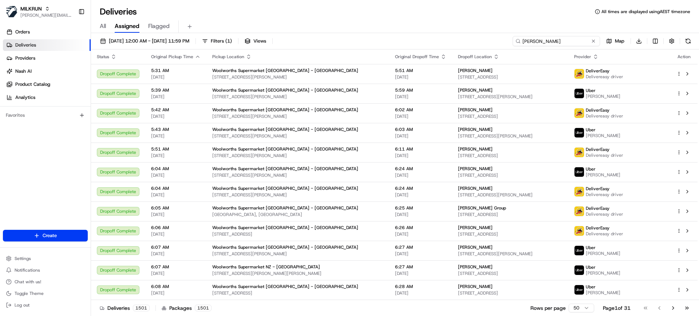 The image size is (699, 316). What do you see at coordinates (597, 71) in the screenshot?
I see `span: DeliverEasy` at bounding box center [597, 71].